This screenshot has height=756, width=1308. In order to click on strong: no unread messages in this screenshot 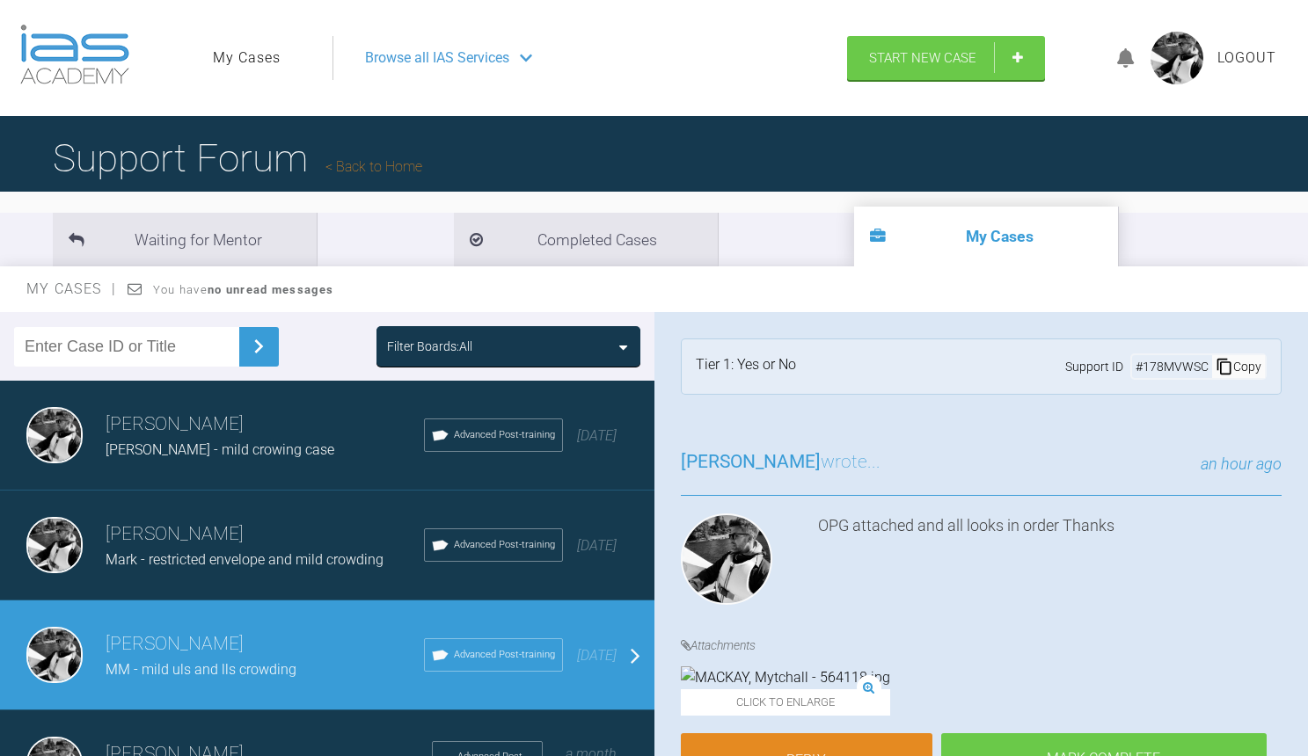, I will do `click(270, 289)`.